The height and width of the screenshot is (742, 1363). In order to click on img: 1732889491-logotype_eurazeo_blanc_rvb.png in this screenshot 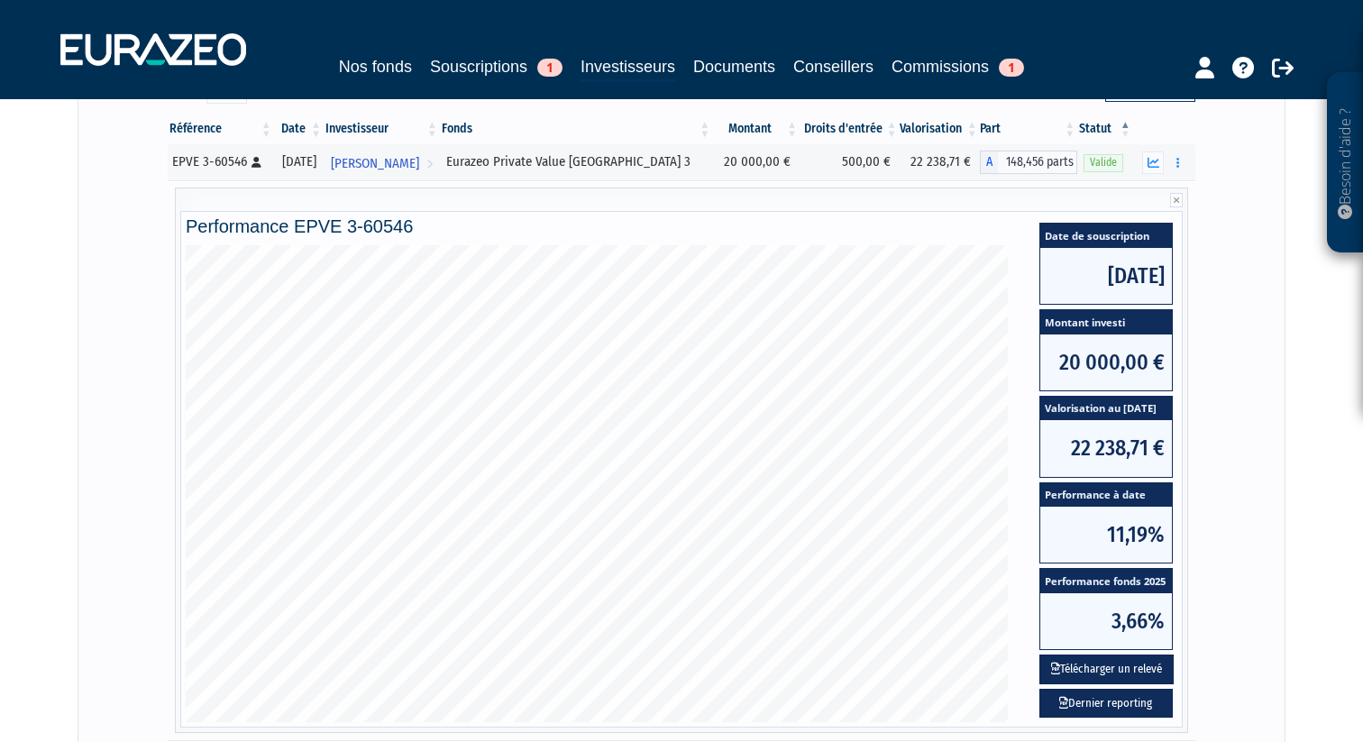, I will do `click(153, 50)`.